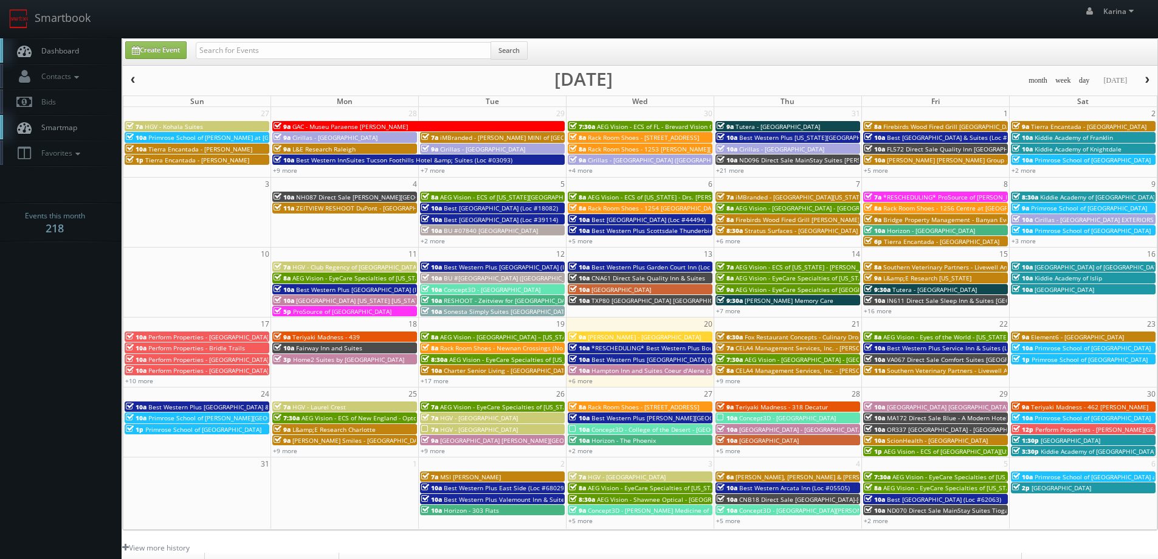 This screenshot has width=1158, height=559. Describe the element at coordinates (1063, 80) in the screenshot. I see `button: week` at that location.